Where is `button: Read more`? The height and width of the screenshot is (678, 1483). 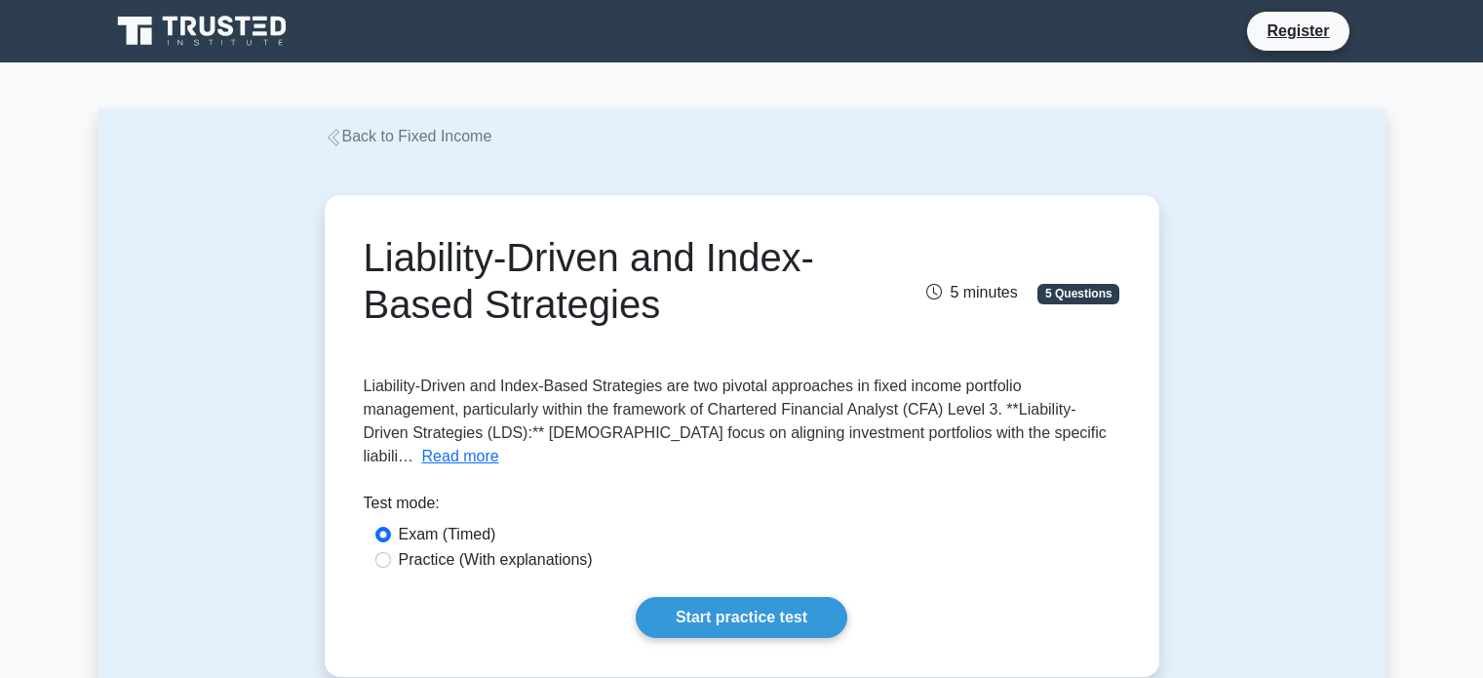
button: Read more is located at coordinates (460, 456).